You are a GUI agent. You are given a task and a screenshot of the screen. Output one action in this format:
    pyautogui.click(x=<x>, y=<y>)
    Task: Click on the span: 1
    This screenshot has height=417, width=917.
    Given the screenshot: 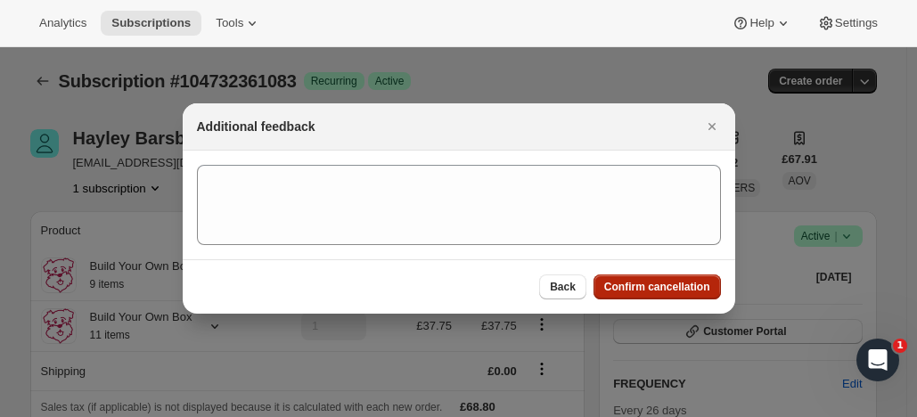 What is the action you would take?
    pyautogui.click(x=900, y=346)
    